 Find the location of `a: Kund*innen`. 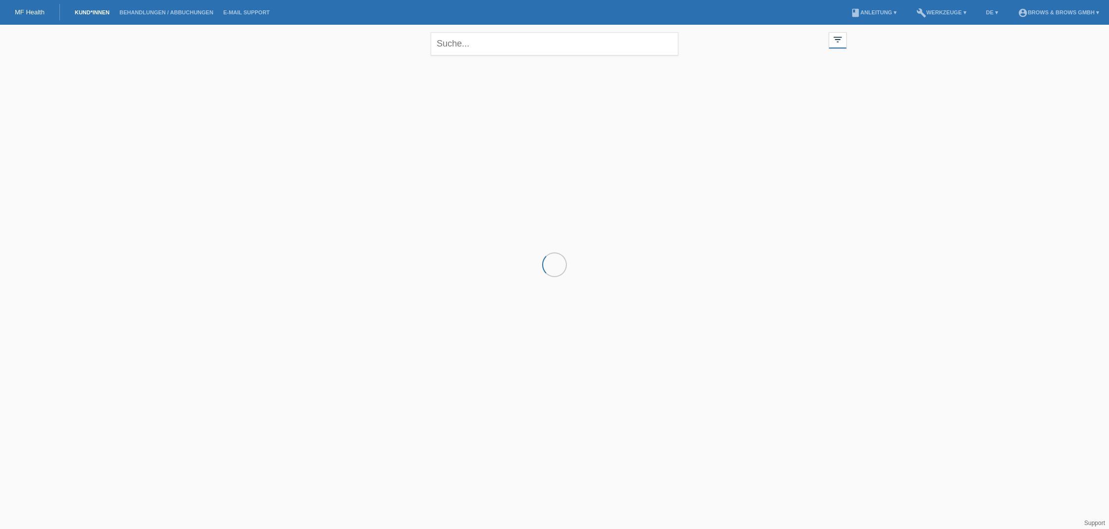

a: Kund*innen is located at coordinates (92, 12).